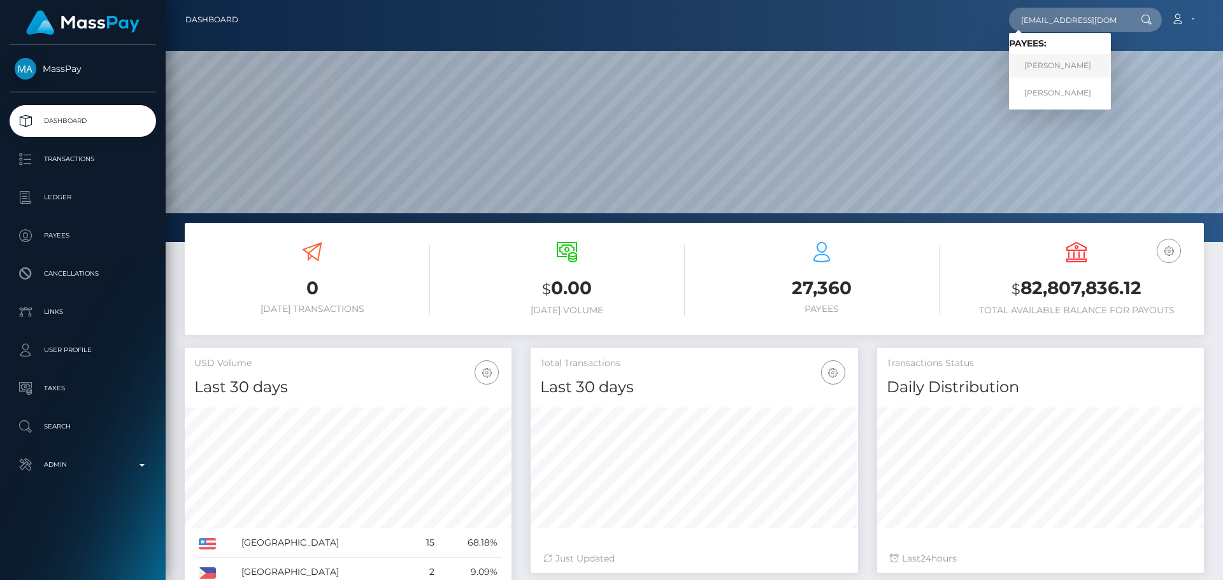  What do you see at coordinates (83, 198) in the screenshot?
I see `p: Ledger` at bounding box center [83, 198].